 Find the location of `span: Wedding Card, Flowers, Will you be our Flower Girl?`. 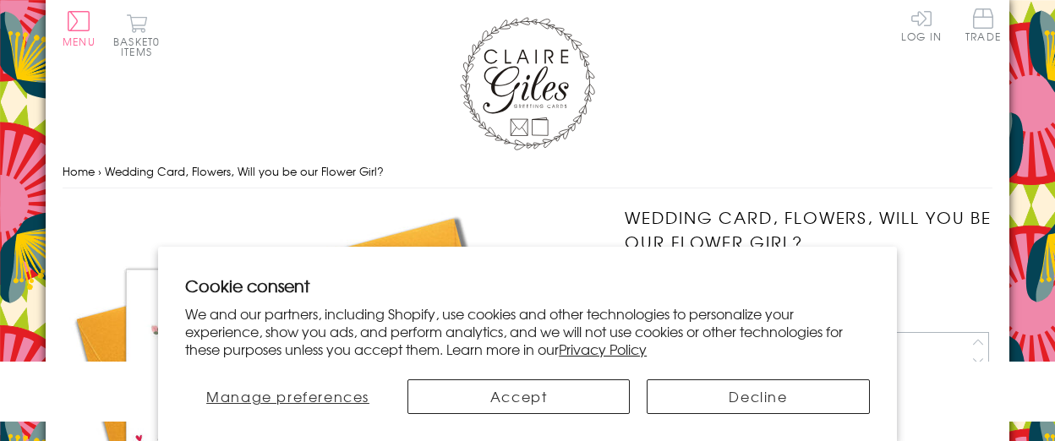

span: Wedding Card, Flowers, Will you be our Flower Girl? is located at coordinates (244, 171).